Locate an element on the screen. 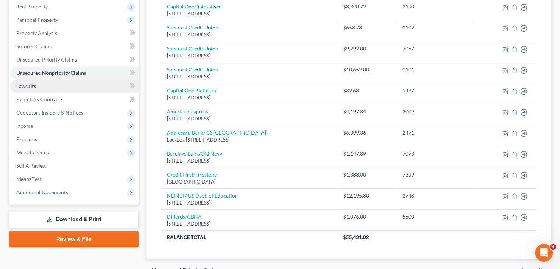 The height and width of the screenshot is (269, 560). div: 0101 is located at coordinates (435, 70).